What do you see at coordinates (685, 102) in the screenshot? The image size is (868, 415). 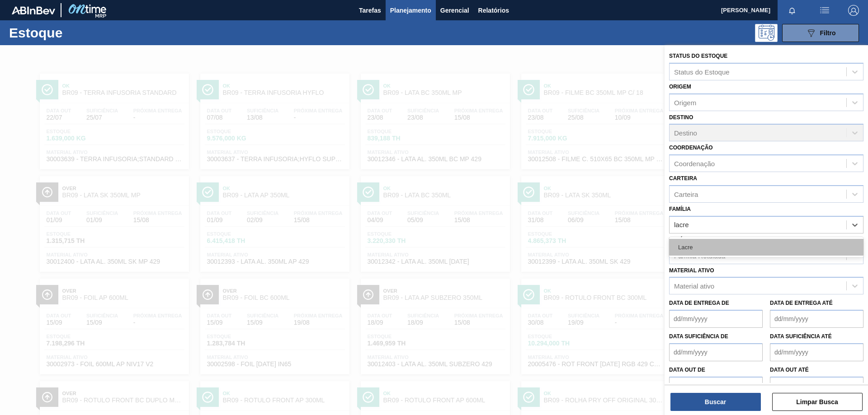 I see `div: Origem` at bounding box center [685, 102].